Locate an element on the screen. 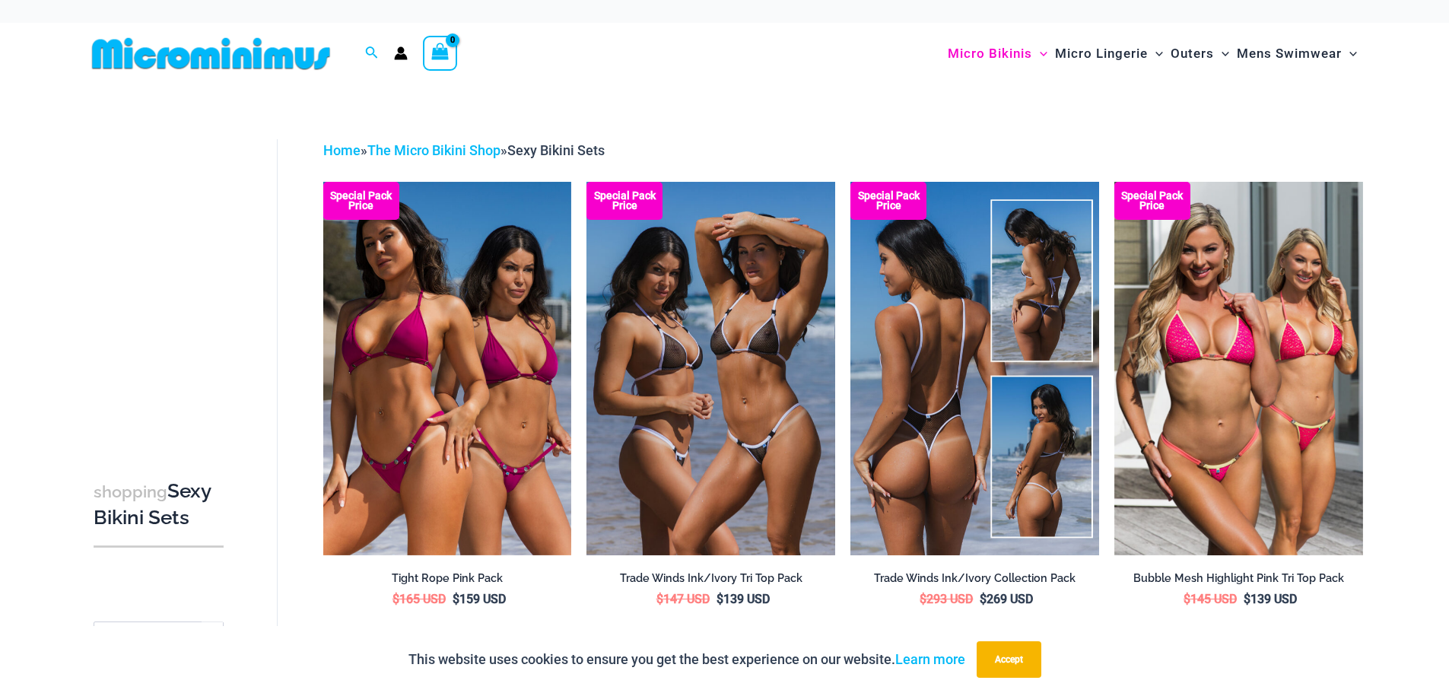 This screenshot has width=1449, height=693. a: The Micro Bikini Shop is located at coordinates (434, 150).